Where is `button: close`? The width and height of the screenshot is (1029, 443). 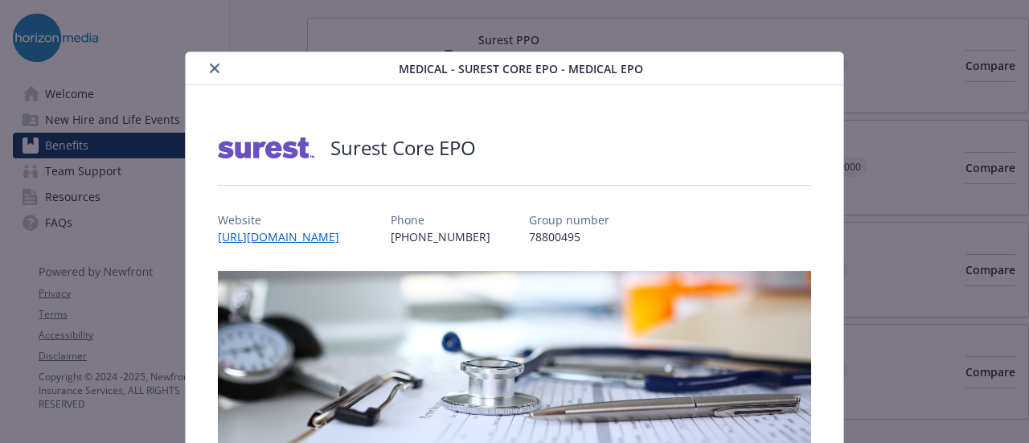 button: close is located at coordinates (215, 68).